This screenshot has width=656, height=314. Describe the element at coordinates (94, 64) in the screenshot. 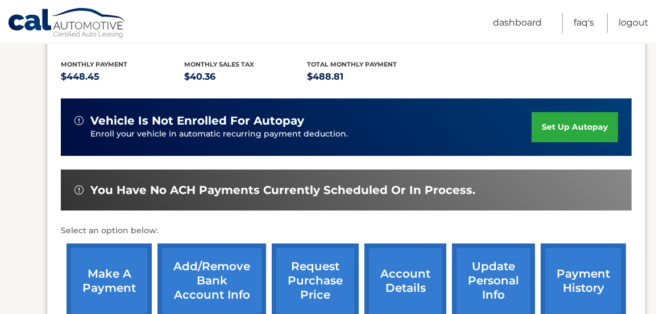

I see `span: Monthly Payment` at that location.